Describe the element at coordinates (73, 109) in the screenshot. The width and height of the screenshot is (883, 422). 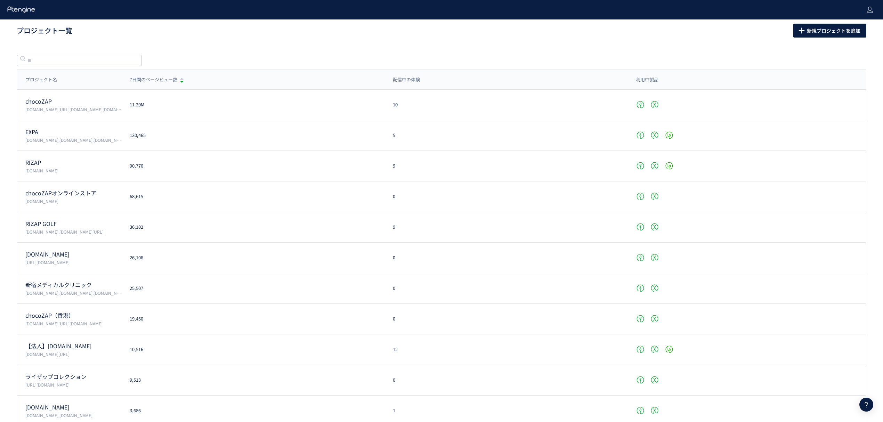
I see `p: chocozap.jp/,zap-id.jp/,web.my-zap.jp/,liff.campaign.chocozap.sumiyoku.jp/` at that location.